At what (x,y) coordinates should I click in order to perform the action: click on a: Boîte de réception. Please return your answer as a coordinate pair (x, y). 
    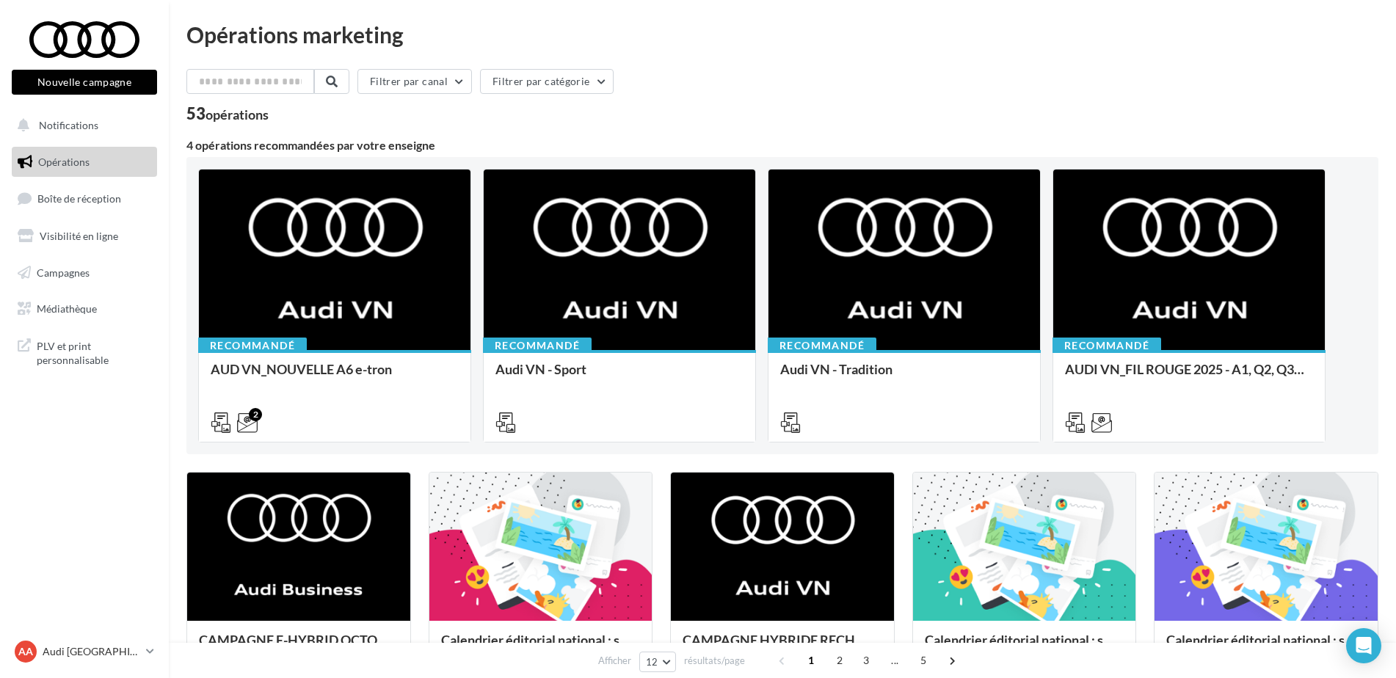
    Looking at the image, I should click on (84, 198).